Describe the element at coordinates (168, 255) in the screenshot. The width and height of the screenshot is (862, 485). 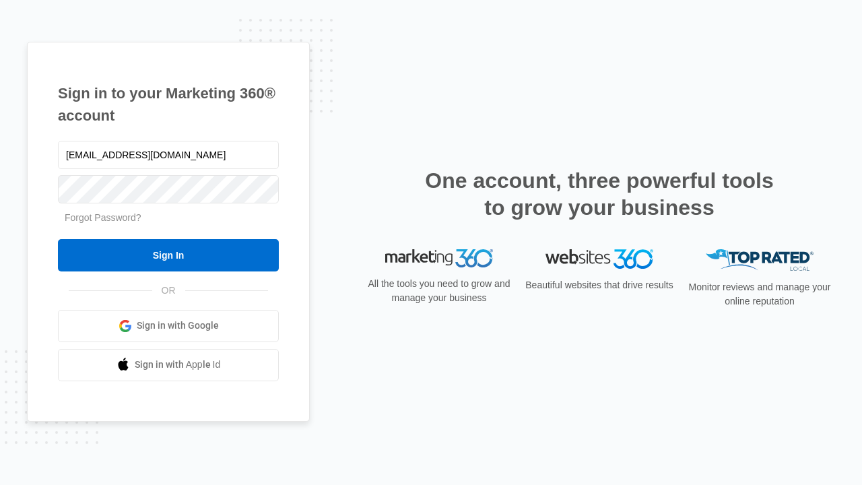
I see `input: Sign In` at that location.